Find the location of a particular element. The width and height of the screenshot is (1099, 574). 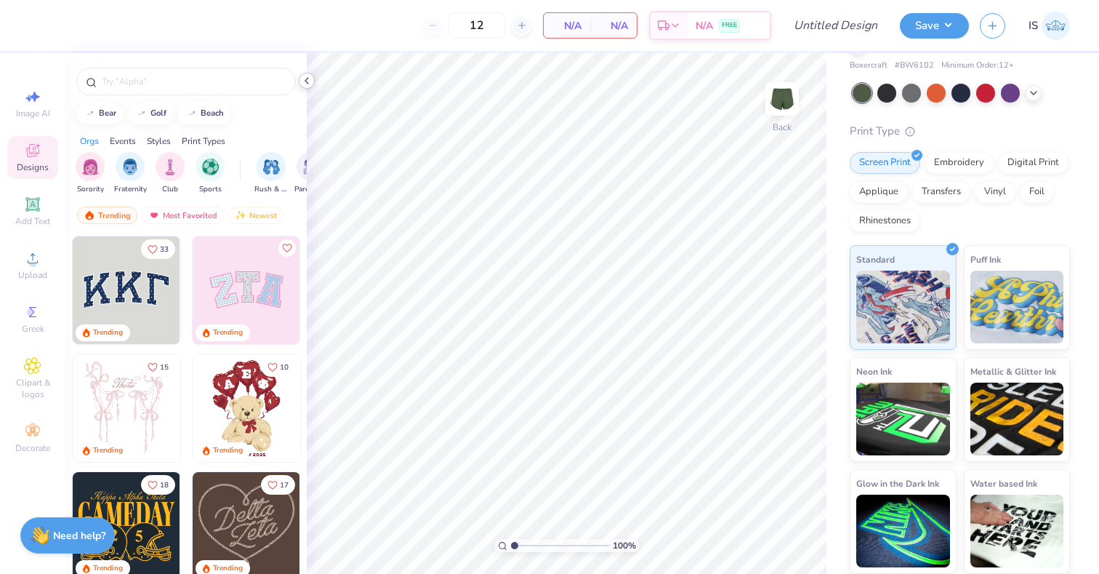

img: Sorority Image is located at coordinates (90, 166).